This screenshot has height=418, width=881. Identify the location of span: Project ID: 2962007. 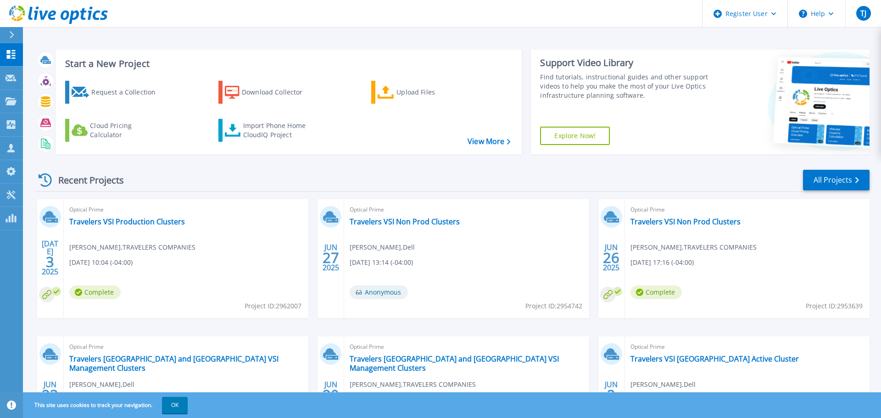
(273, 306).